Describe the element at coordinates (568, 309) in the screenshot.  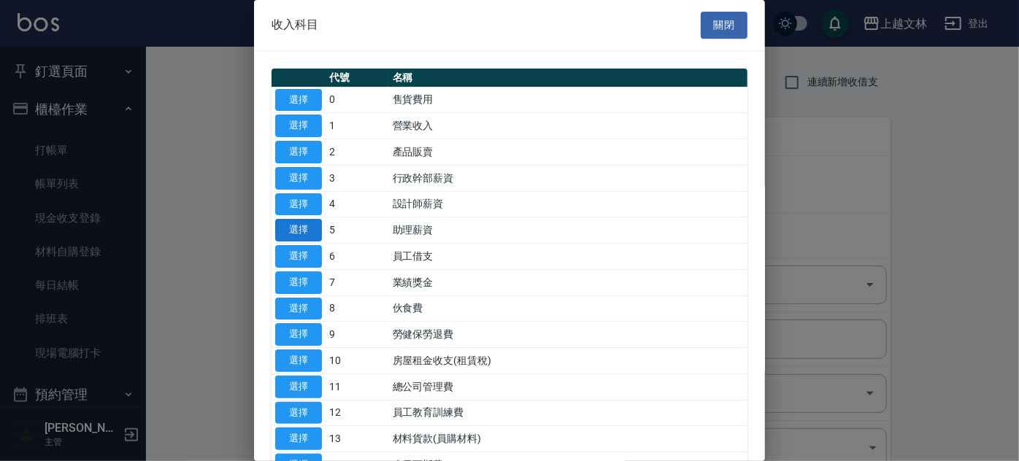
I see `td: 伙食費` at that location.